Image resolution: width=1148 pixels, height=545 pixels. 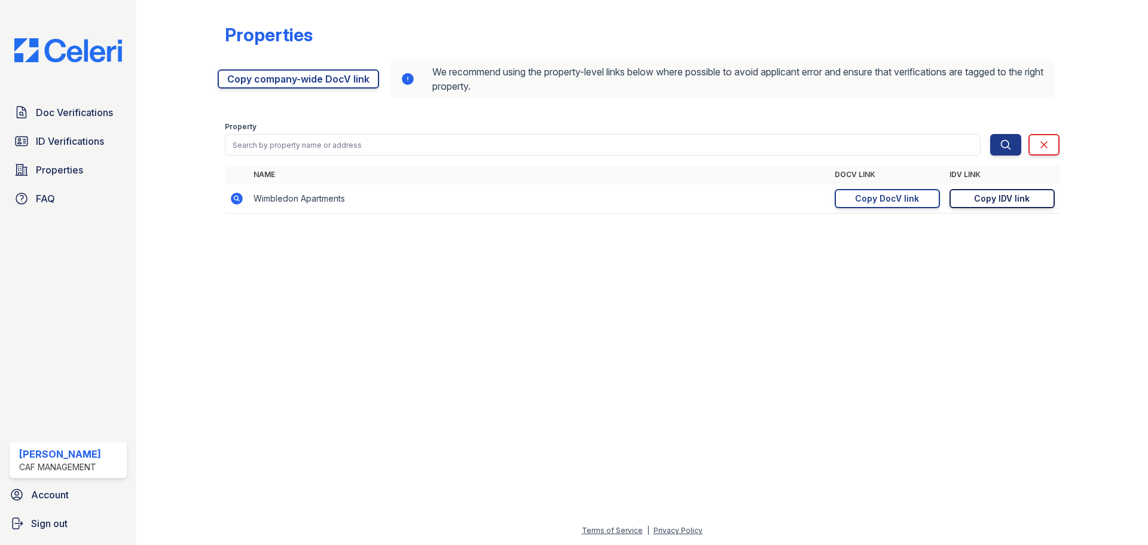 I want to click on a: Properties, so click(x=68, y=170).